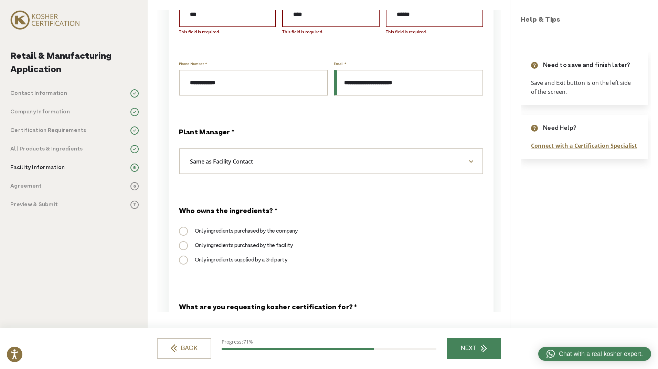 This screenshot has width=658, height=369. Describe the element at coordinates (48, 131) in the screenshot. I see `p: Certification Requirements` at that location.